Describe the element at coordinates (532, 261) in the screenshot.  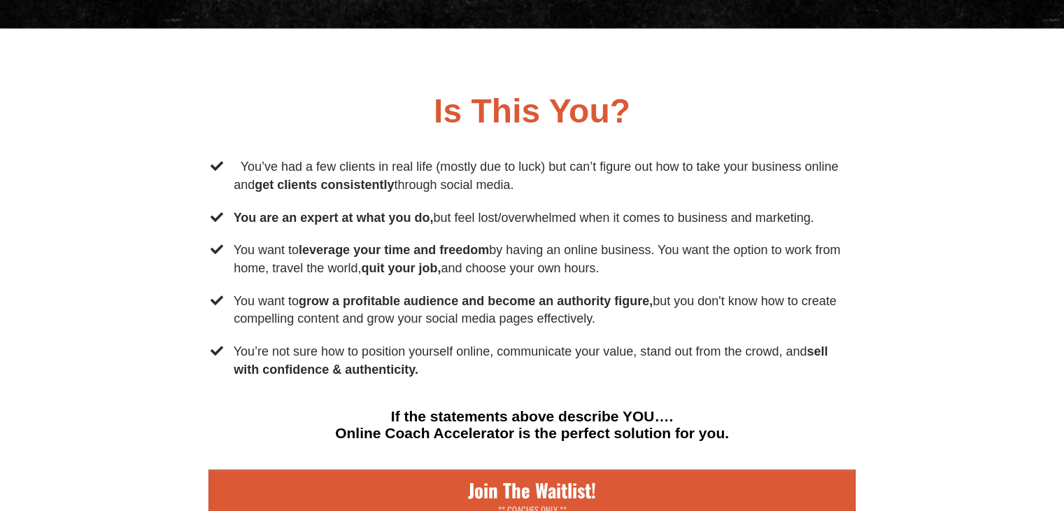
I see `li: ​You want to by having an online business. You want the option to work from home, travel the worl...` at that location.